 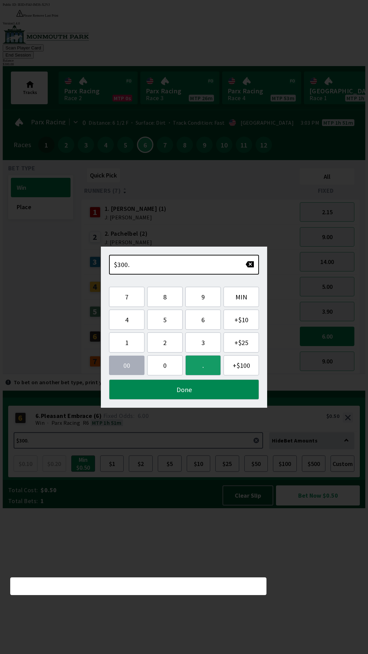 What do you see at coordinates (165, 343) in the screenshot?
I see `span: 2` at bounding box center [165, 343].